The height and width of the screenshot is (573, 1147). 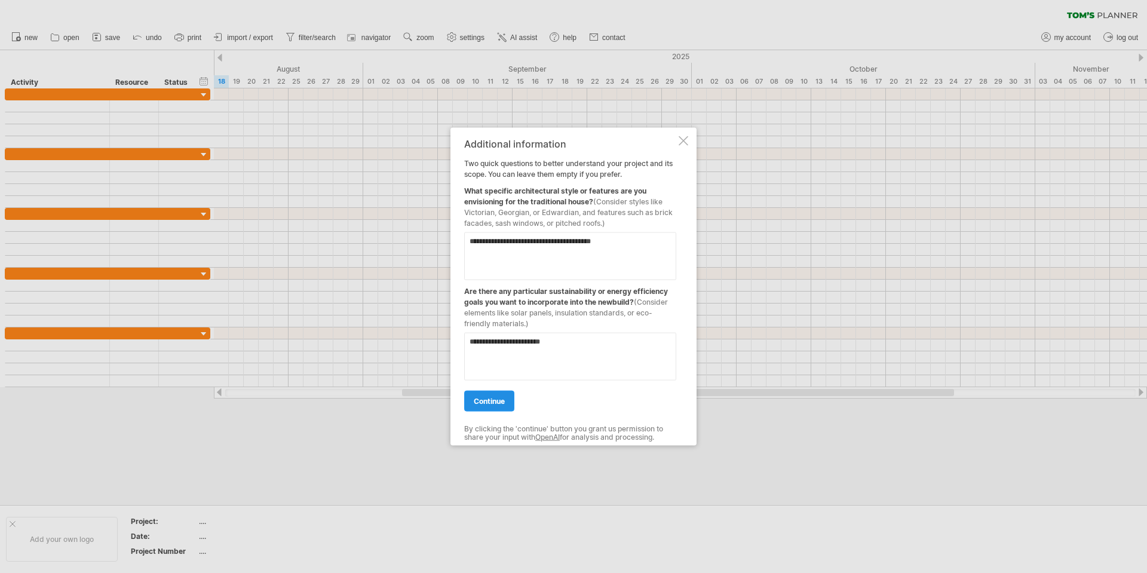 What do you see at coordinates (568, 211) in the screenshot?
I see `span: (Consider styles like Victorian, Georgian, or Edwardian, and features such as brick facades, sash...` at bounding box center [568, 211].